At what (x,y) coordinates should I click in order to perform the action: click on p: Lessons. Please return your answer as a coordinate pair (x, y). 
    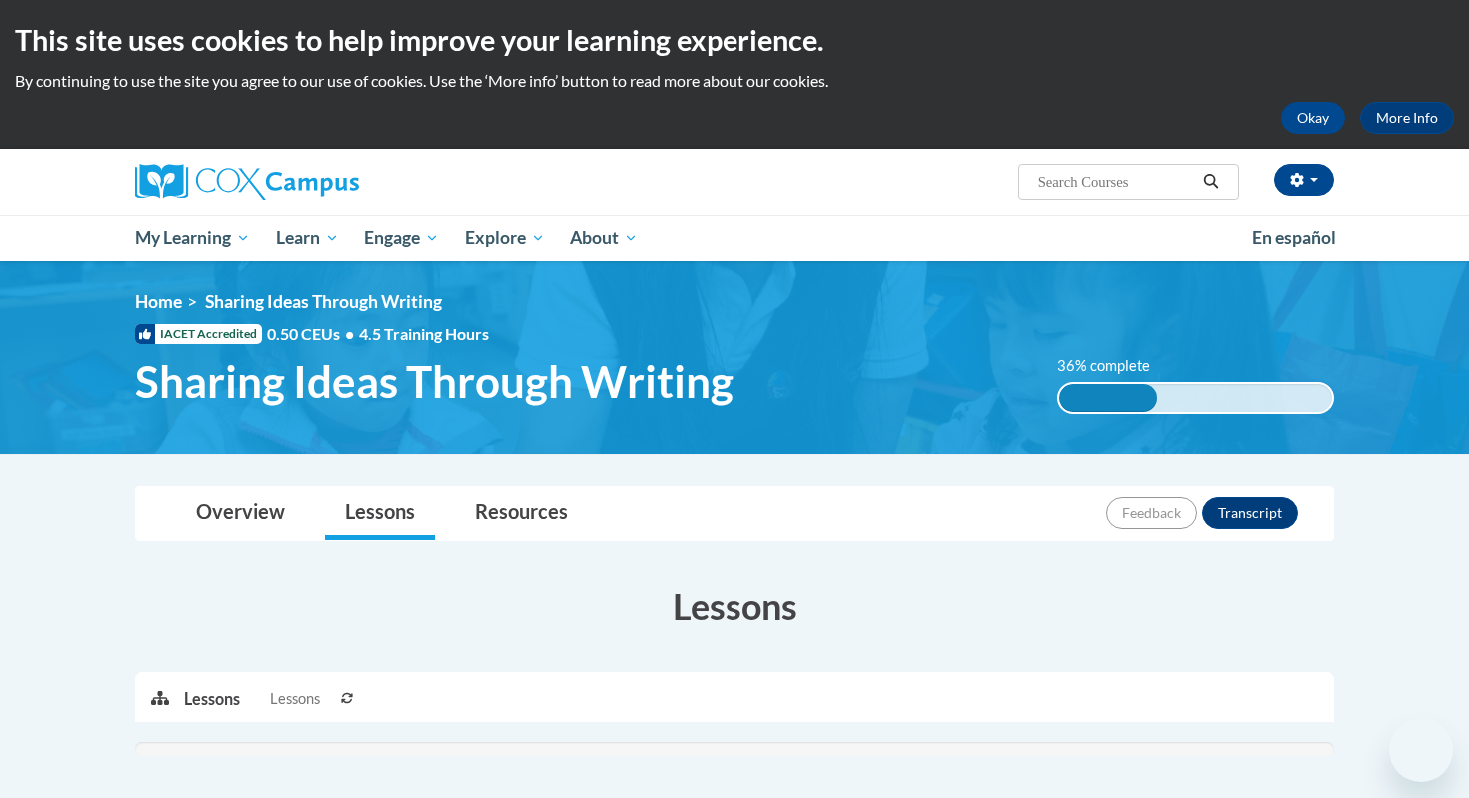
    Looking at the image, I should click on (212, 699).